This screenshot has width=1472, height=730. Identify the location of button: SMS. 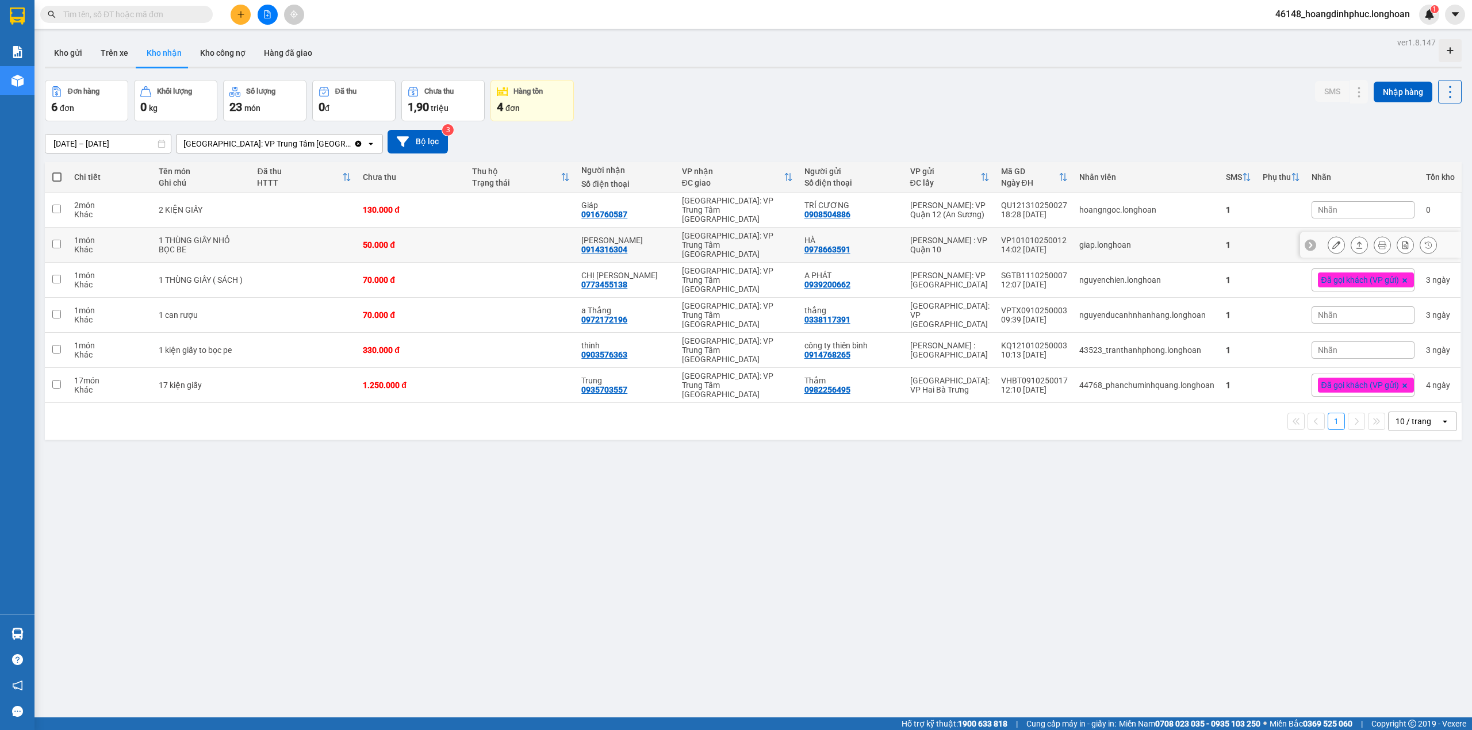
(1332, 91).